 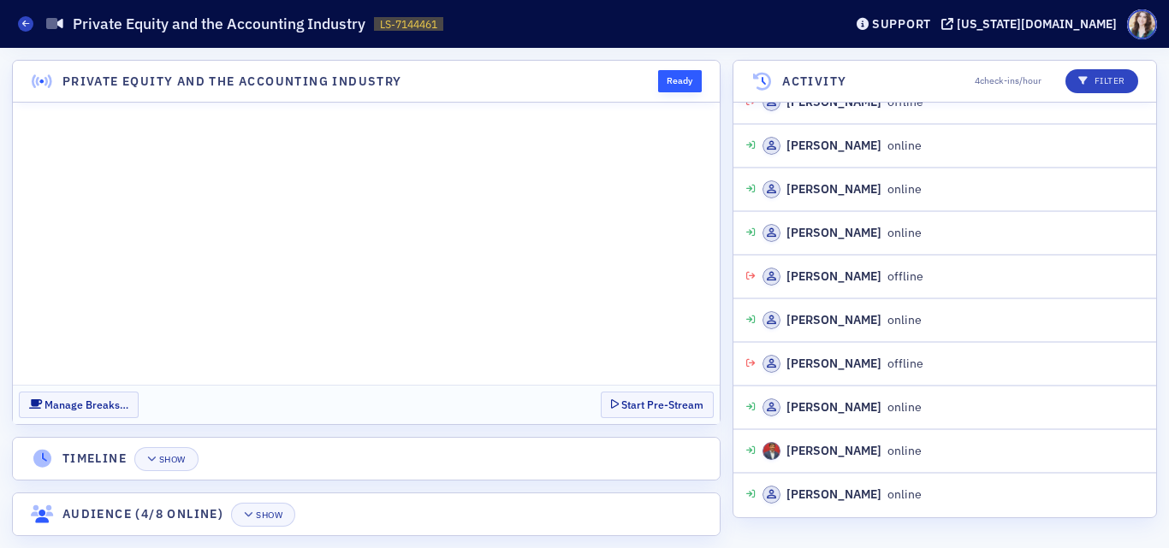 What do you see at coordinates (901, 24) in the screenshot?
I see `div: Support` at bounding box center [901, 24].